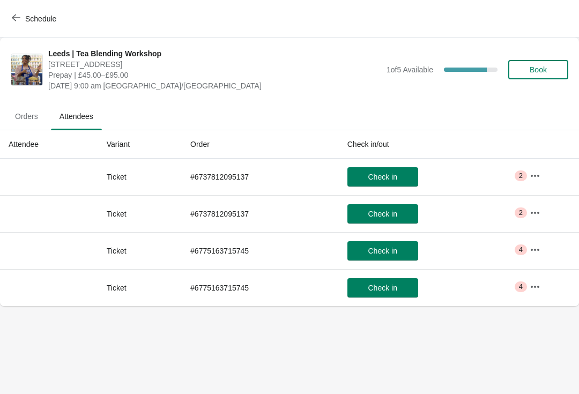 Image resolution: width=579 pixels, height=394 pixels. Describe the element at coordinates (260, 144) in the screenshot. I see `th: Order` at that location.